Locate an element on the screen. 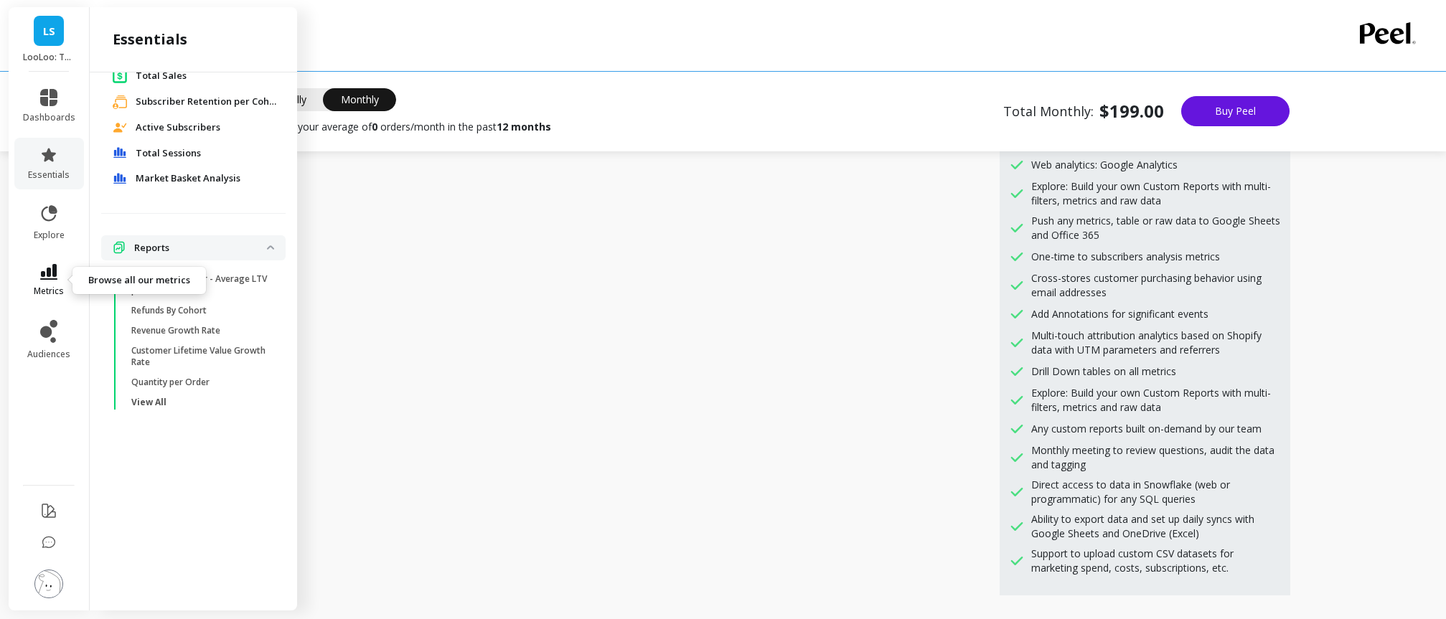  p: Customer Lifetime Value Growth Rate is located at coordinates (200, 357).